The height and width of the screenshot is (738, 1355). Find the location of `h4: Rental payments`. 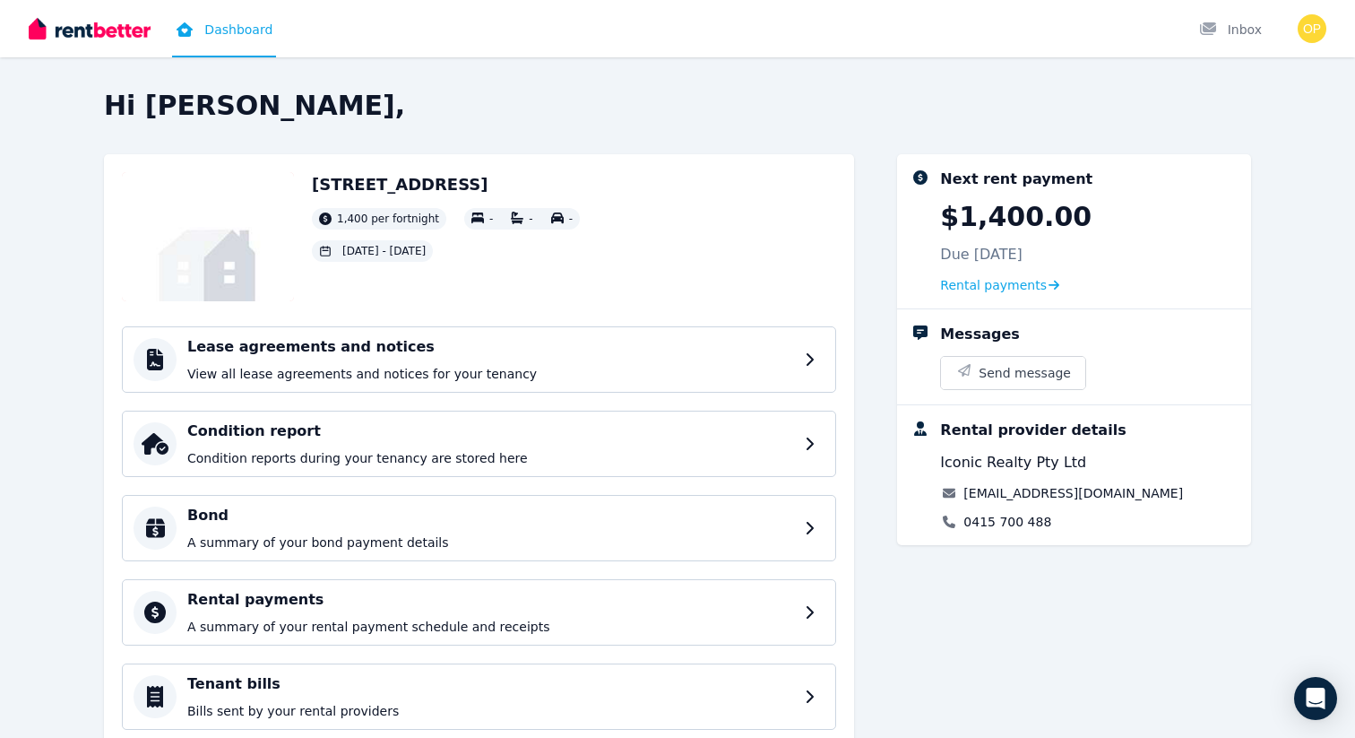

h4: Rental payments is located at coordinates (490, 600).